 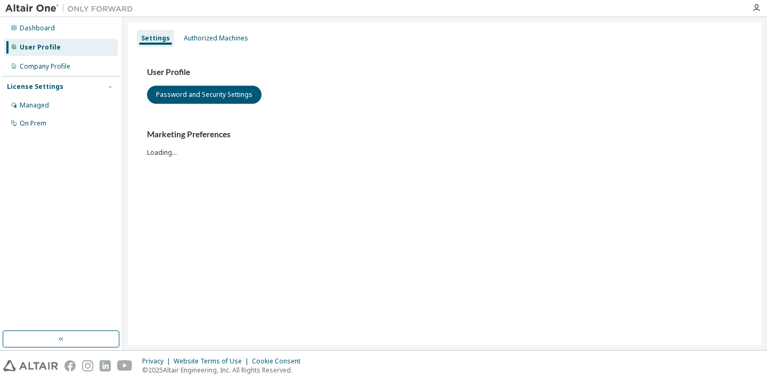 What do you see at coordinates (156, 38) in the screenshot?
I see `div: Settings` at bounding box center [156, 38].